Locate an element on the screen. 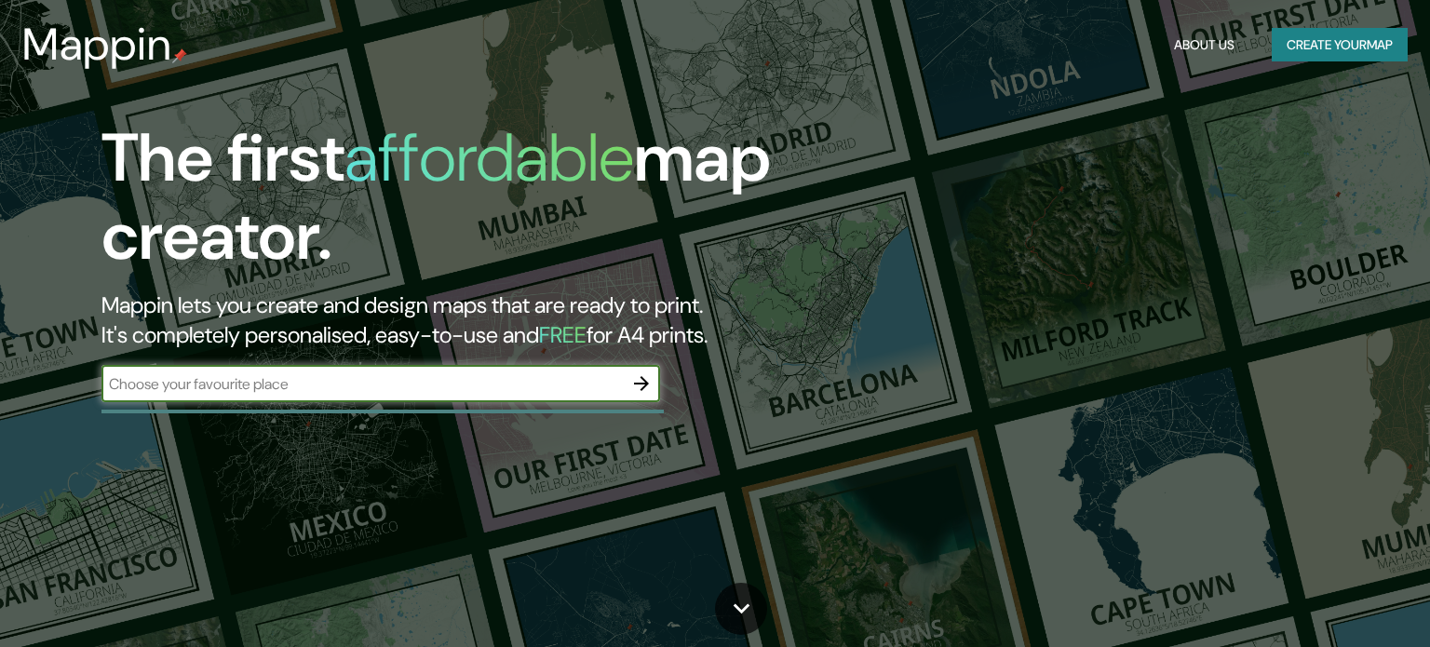  h1: affordable is located at coordinates (489, 157).